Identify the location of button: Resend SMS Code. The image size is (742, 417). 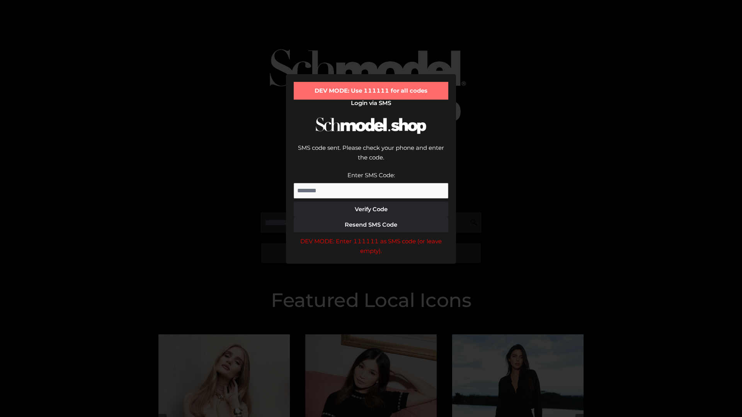
(371, 225).